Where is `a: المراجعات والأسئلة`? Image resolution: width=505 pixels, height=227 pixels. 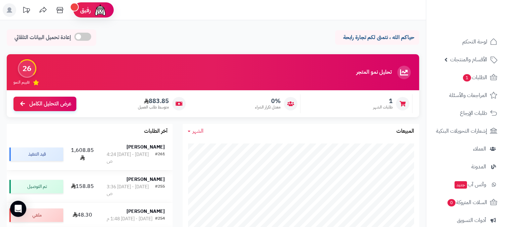 a: المراجعات والأسئلة is located at coordinates (466, 95).